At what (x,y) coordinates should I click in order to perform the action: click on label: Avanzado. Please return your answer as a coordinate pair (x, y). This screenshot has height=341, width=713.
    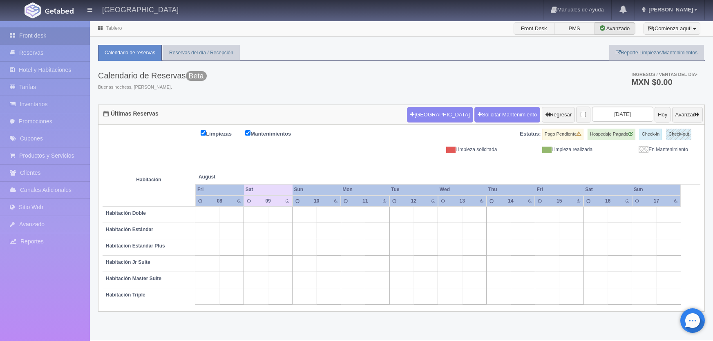
    Looking at the image, I should click on (615, 29).